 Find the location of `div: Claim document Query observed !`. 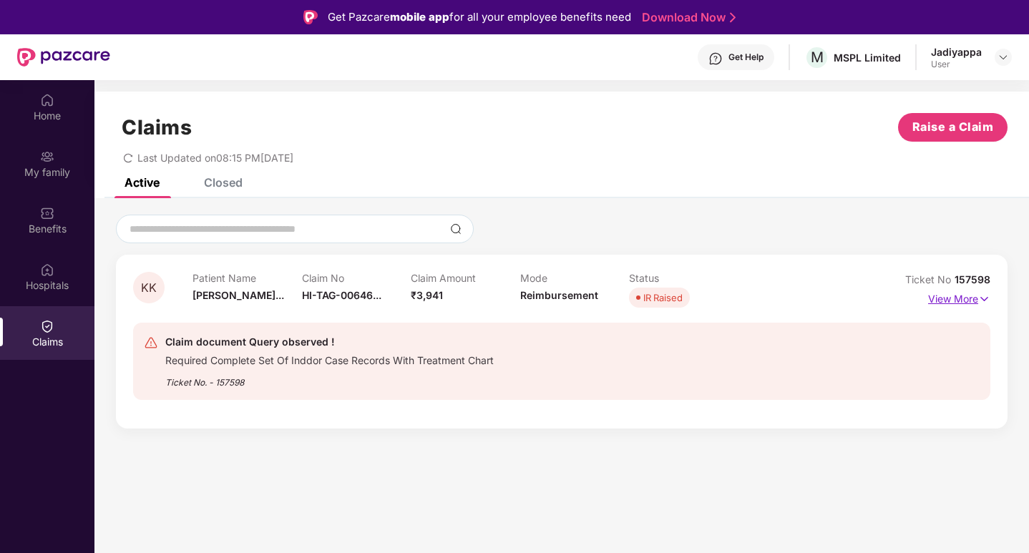

div: Claim document Query observed ! is located at coordinates (329, 342).